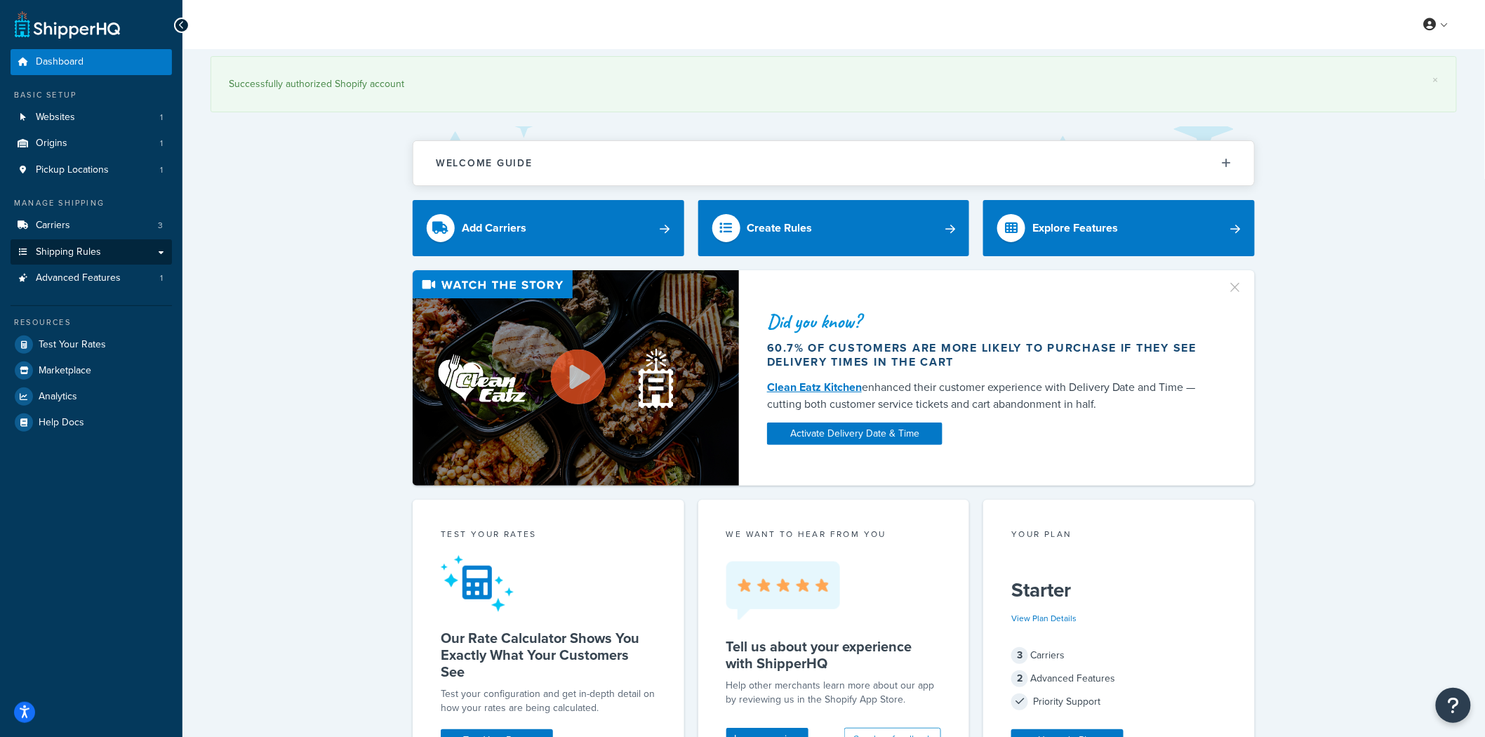  I want to click on a: Marketplace, so click(91, 371).